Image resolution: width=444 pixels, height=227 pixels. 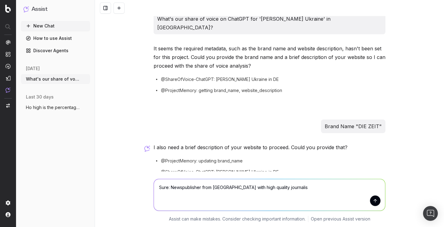 What do you see at coordinates (341, 219) in the screenshot?
I see `a: Open previous Assist version` at bounding box center [341, 219].